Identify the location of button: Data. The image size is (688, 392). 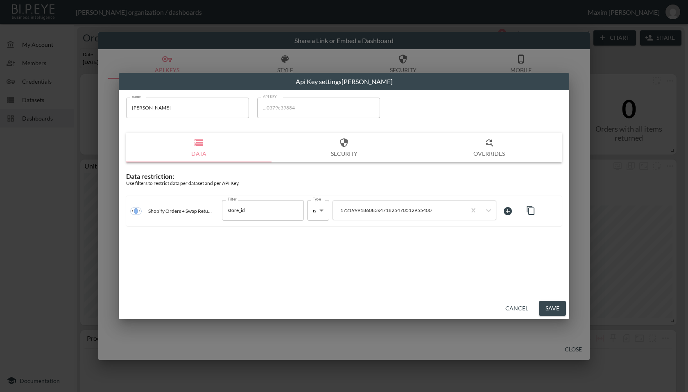
(199, 147).